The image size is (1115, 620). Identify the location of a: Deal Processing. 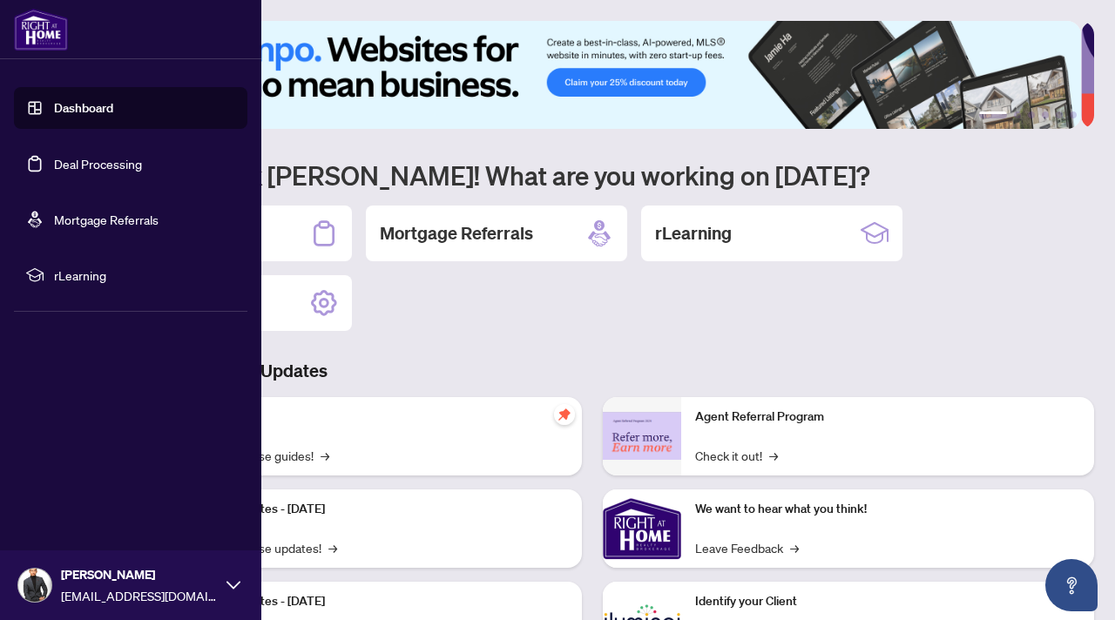
(98, 164).